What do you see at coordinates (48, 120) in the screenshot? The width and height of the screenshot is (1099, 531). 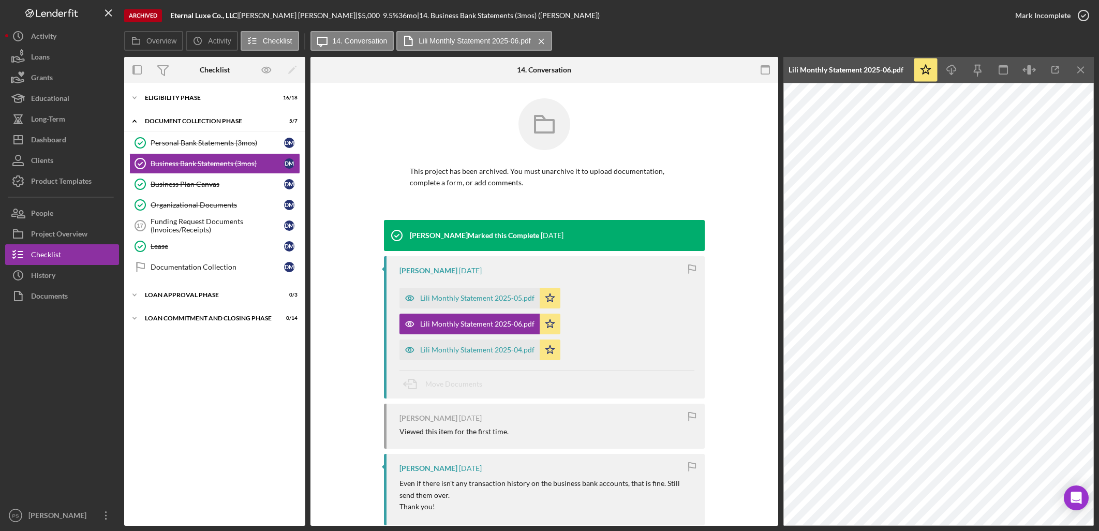 I see `div: Long-Term` at bounding box center [48, 120].